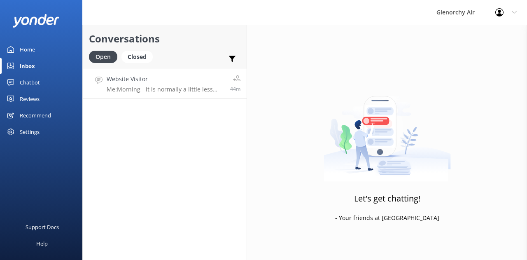  I want to click on a: Closed, so click(139, 56).